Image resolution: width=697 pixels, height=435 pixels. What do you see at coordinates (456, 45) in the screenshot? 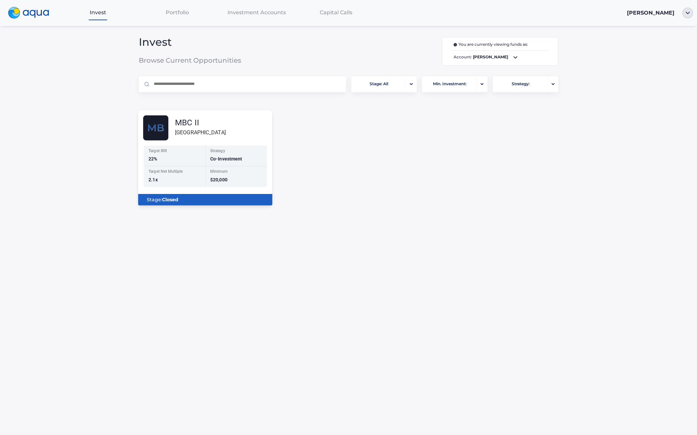
I see `img: i.svg` at bounding box center [456, 45].